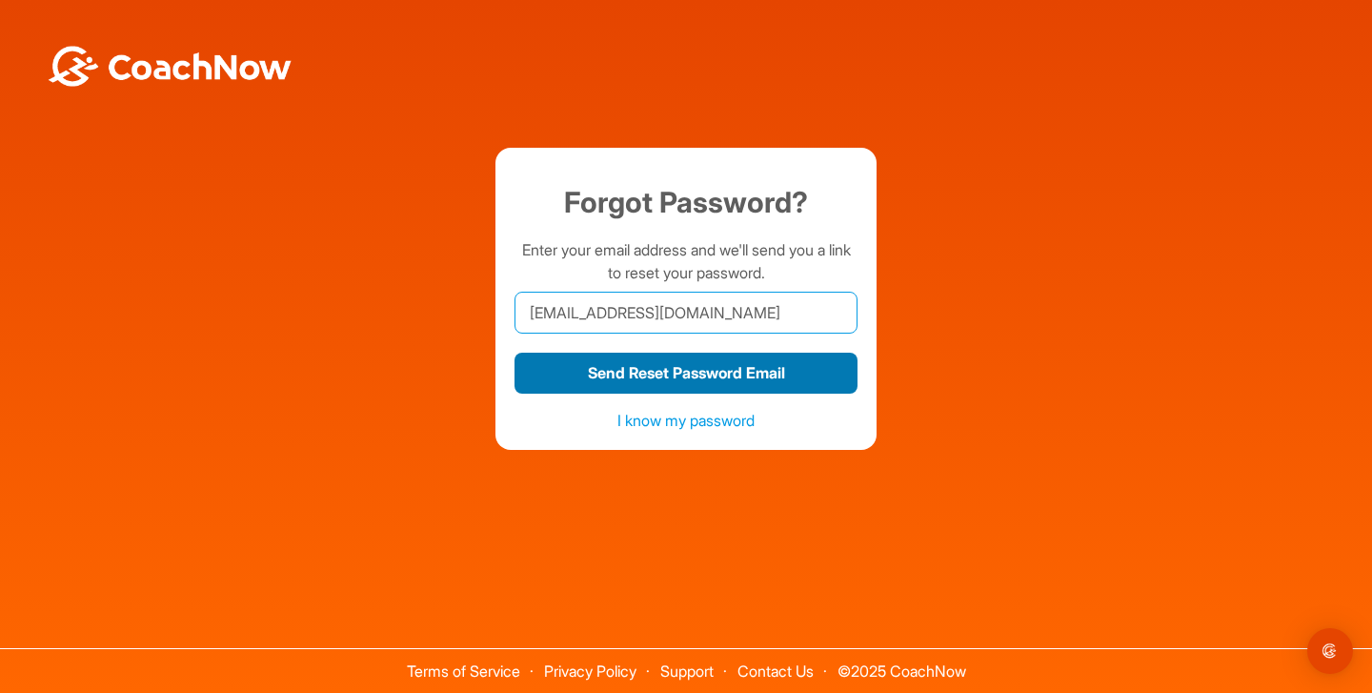 The width and height of the screenshot is (1372, 693). I want to click on a: Terms of Service, so click(463, 671).